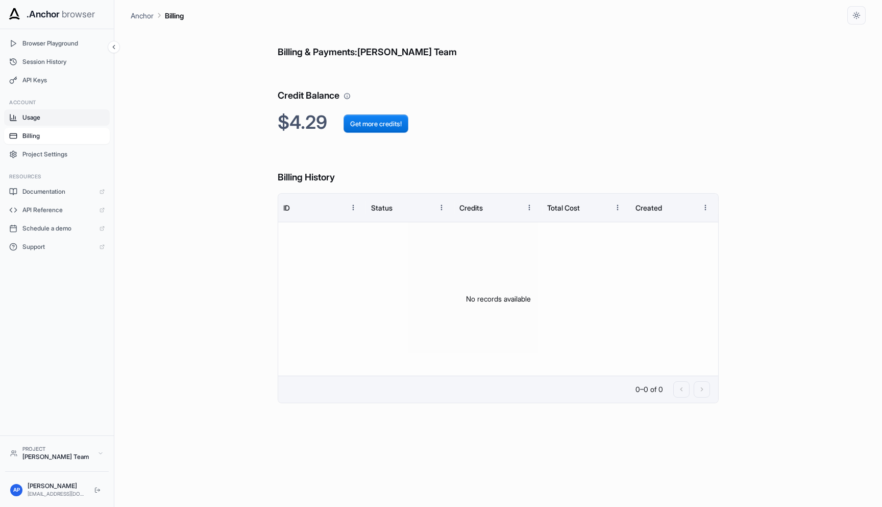  I want to click on p: Anchor, so click(142, 15).